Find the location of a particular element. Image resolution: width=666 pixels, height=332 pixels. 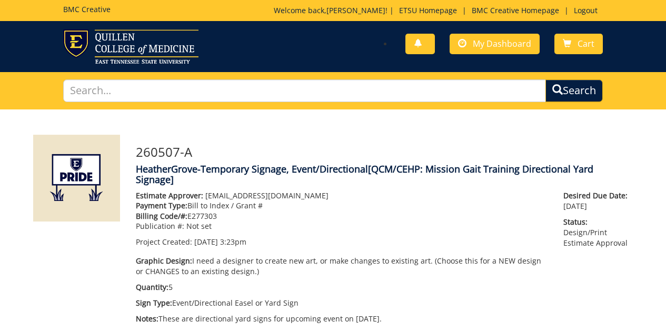

a: Cart is located at coordinates (578, 44).